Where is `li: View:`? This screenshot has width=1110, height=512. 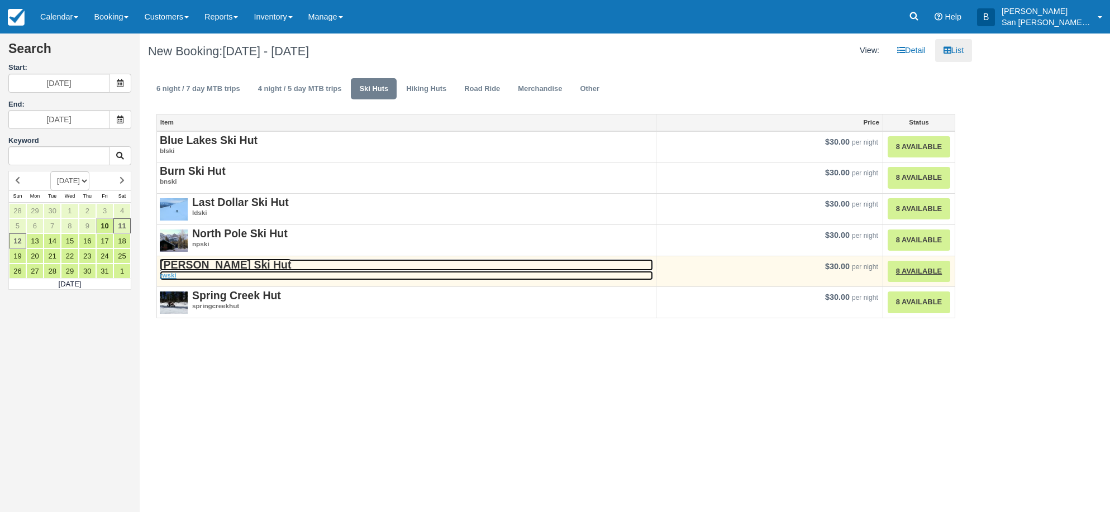 li: View: is located at coordinates (869, 50).